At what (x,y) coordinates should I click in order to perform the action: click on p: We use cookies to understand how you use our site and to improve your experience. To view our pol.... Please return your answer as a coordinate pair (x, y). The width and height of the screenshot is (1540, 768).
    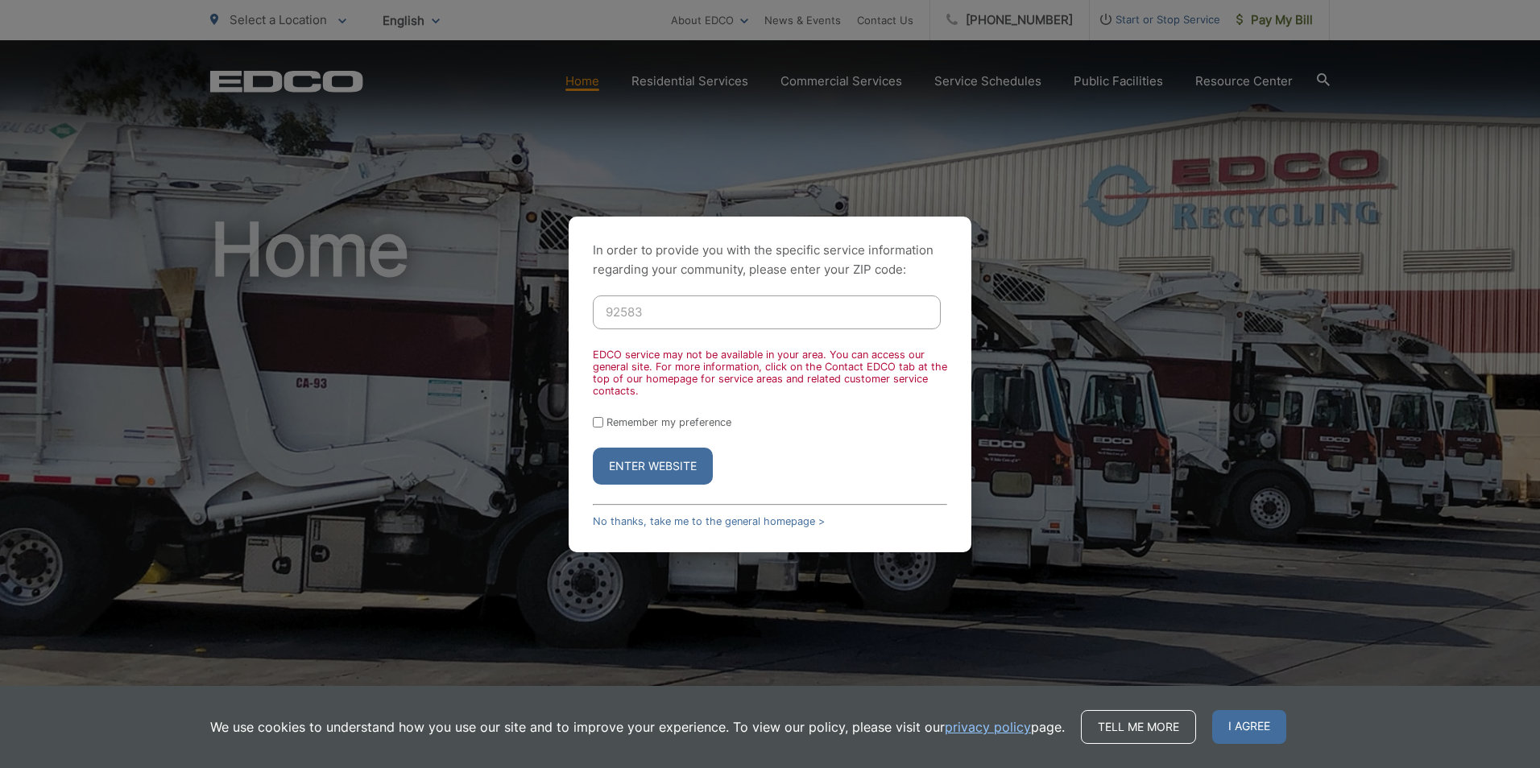
    Looking at the image, I should click on (637, 727).